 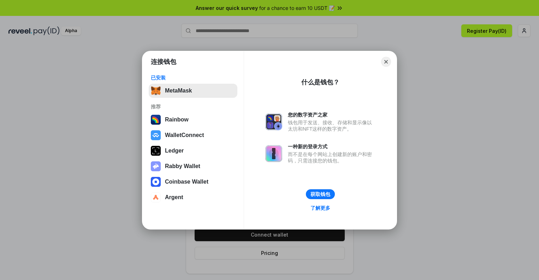 What do you see at coordinates (193, 120) in the screenshot?
I see `button: Rainbow` at bounding box center [193, 120].